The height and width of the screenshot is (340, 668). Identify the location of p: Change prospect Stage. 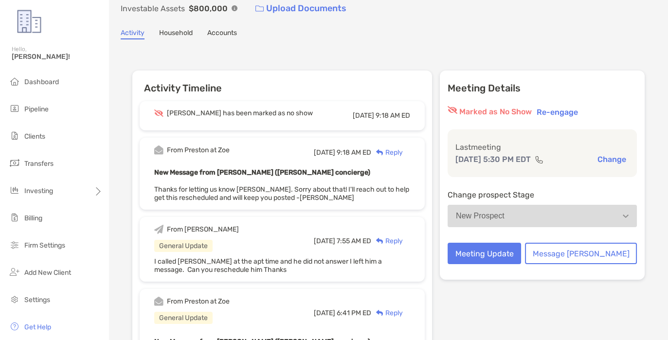
(542, 195).